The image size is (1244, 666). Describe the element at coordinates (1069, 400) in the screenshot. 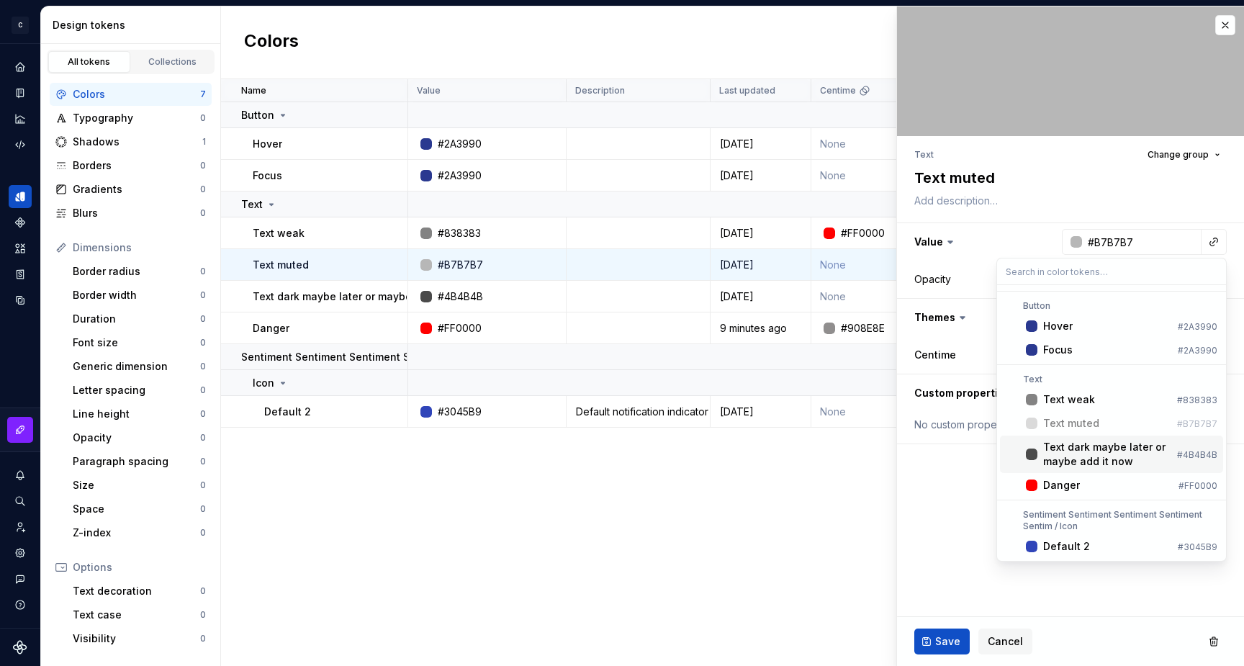

I see `div: Text weak` at that location.